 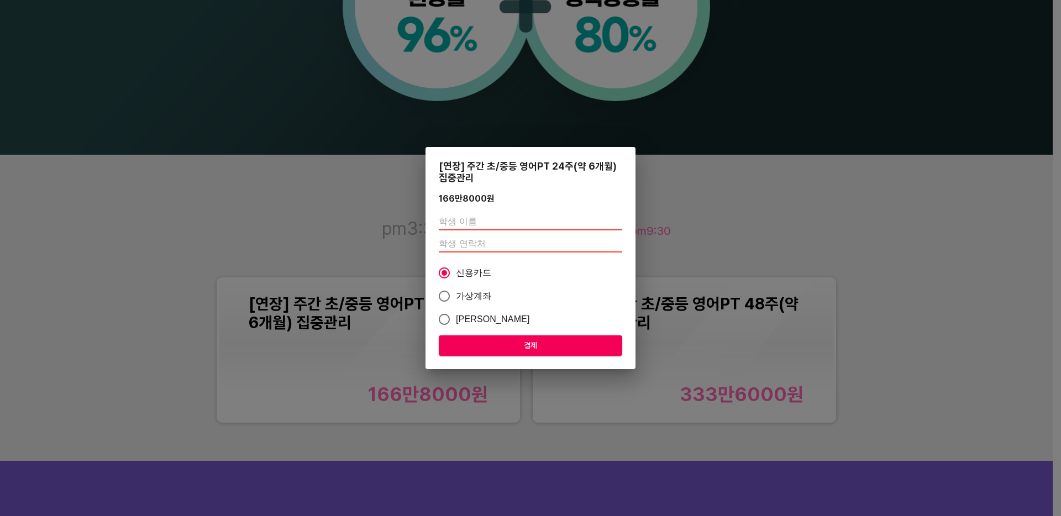 What do you see at coordinates (530, 345) in the screenshot?
I see `span: 결제` at bounding box center [530, 345].